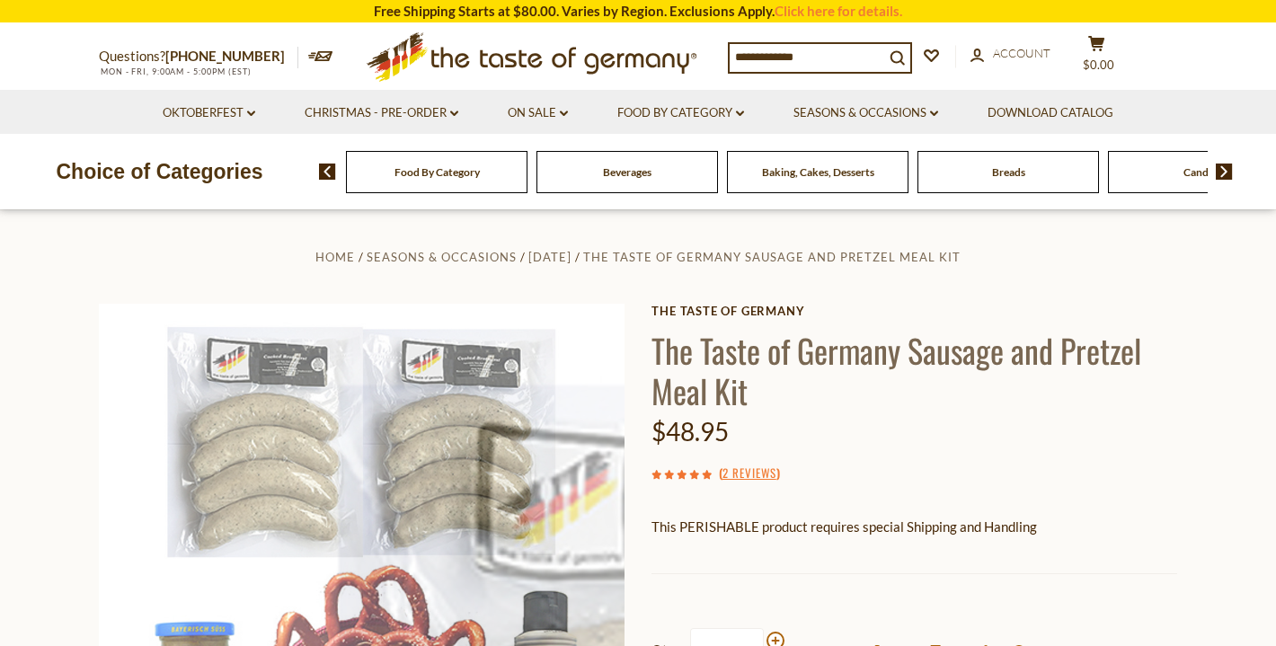  I want to click on span: Home, so click(335, 257).